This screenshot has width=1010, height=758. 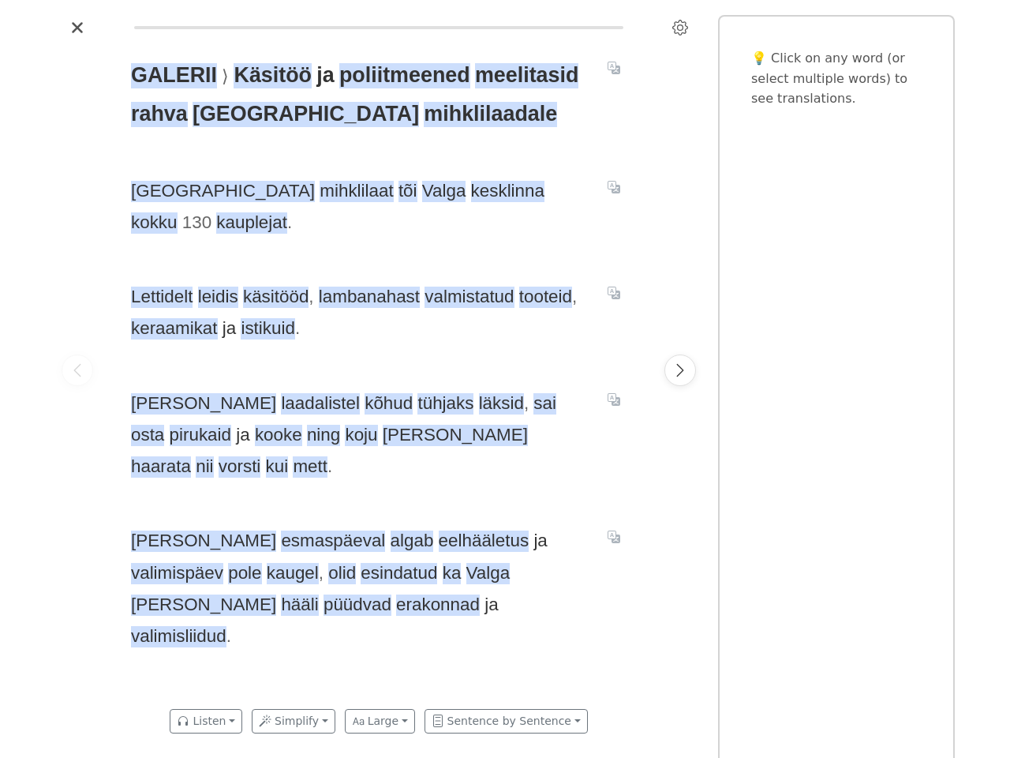 I want to click on button: Large, so click(x=380, y=721).